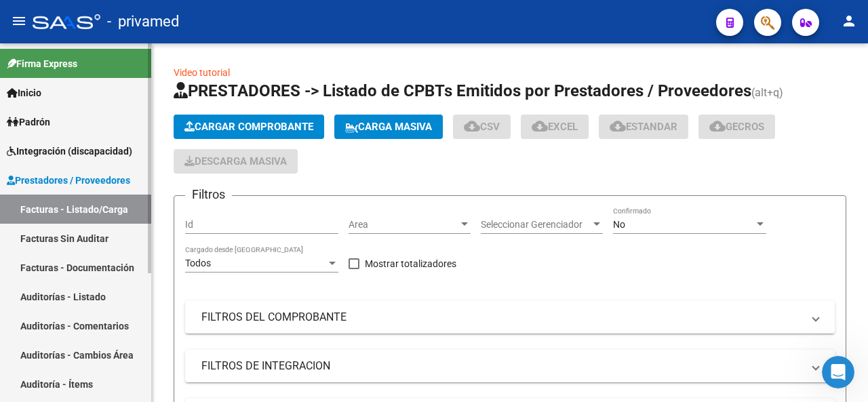 The width and height of the screenshot is (868, 402). Describe the element at coordinates (736, 127) in the screenshot. I see `span: Gecros` at that location.